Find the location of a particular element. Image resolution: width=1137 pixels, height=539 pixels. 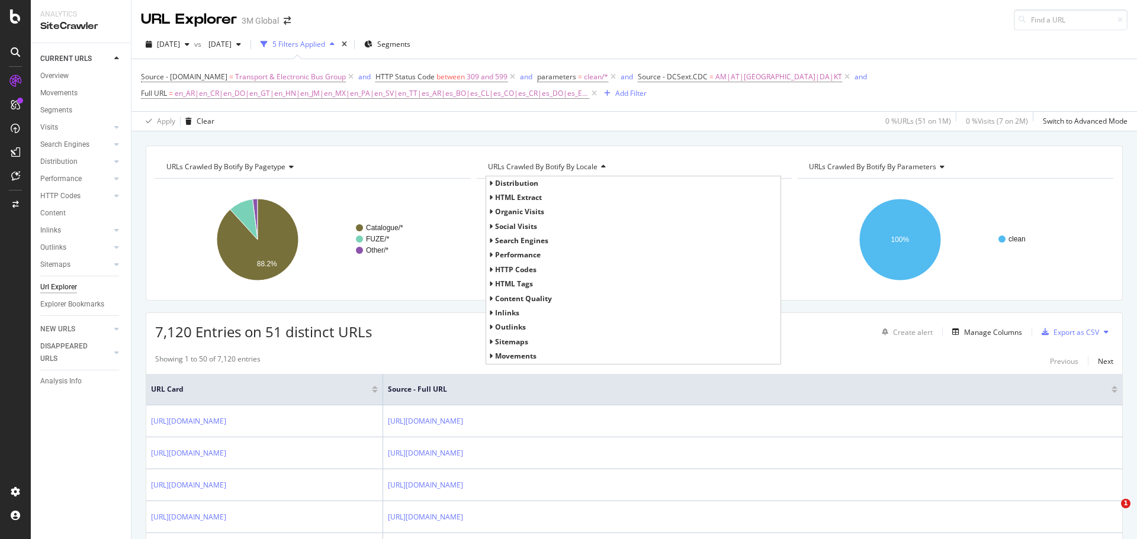

div: CURRENT URLS is located at coordinates (66, 59).